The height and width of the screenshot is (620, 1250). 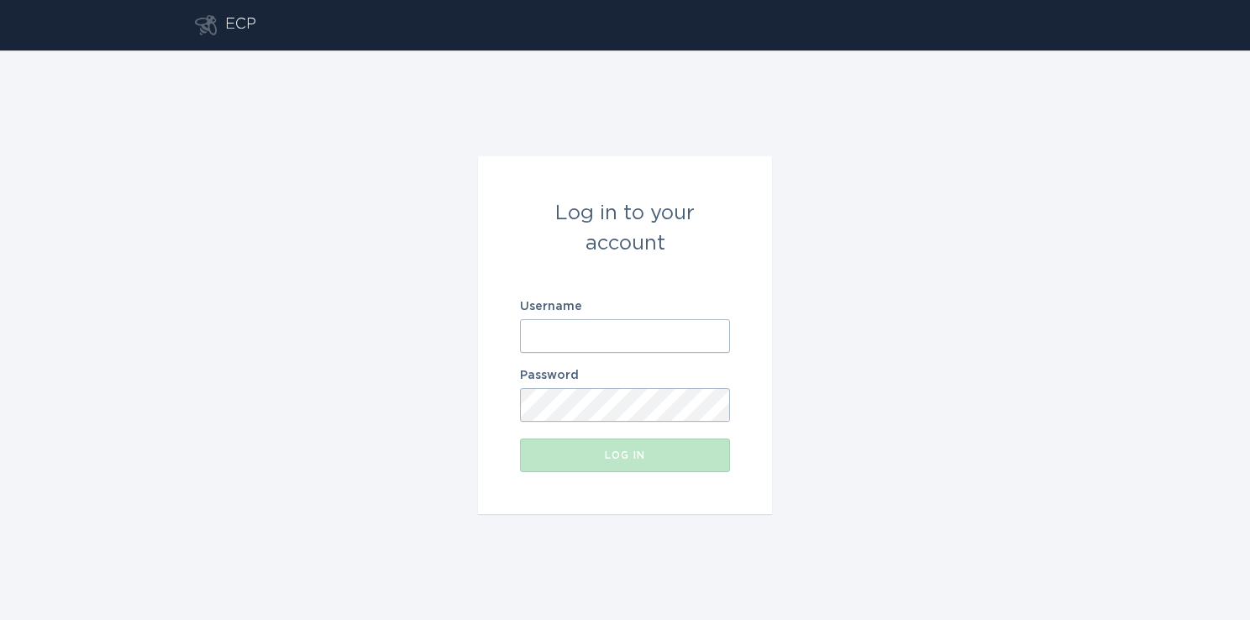 I want to click on div: Log in, so click(x=625, y=455).